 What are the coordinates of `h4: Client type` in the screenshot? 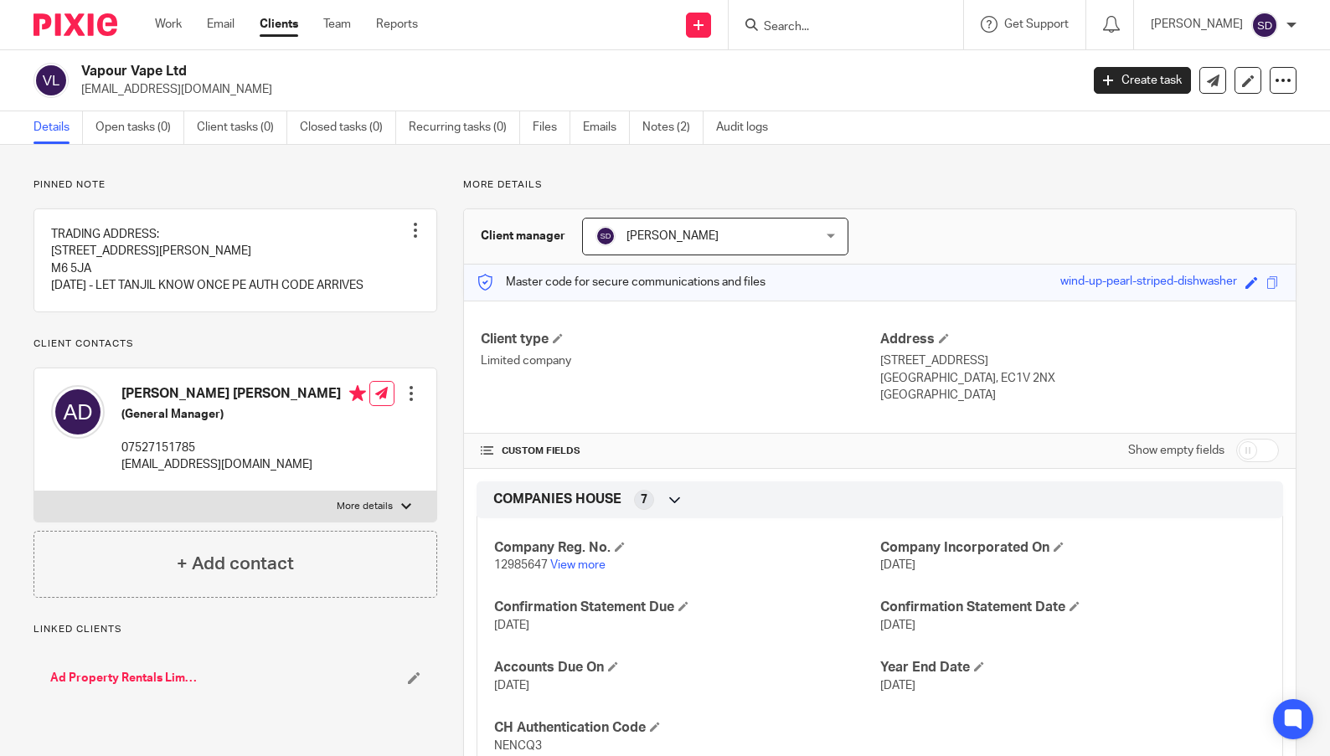 It's located at (680, 339).